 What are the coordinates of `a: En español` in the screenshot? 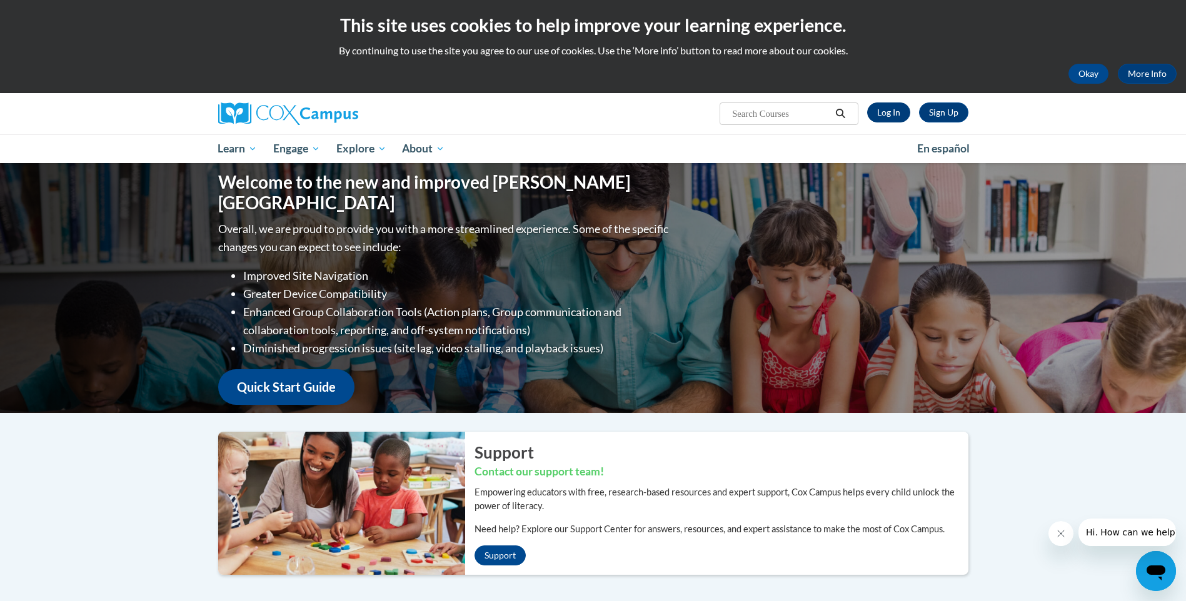 It's located at (943, 149).